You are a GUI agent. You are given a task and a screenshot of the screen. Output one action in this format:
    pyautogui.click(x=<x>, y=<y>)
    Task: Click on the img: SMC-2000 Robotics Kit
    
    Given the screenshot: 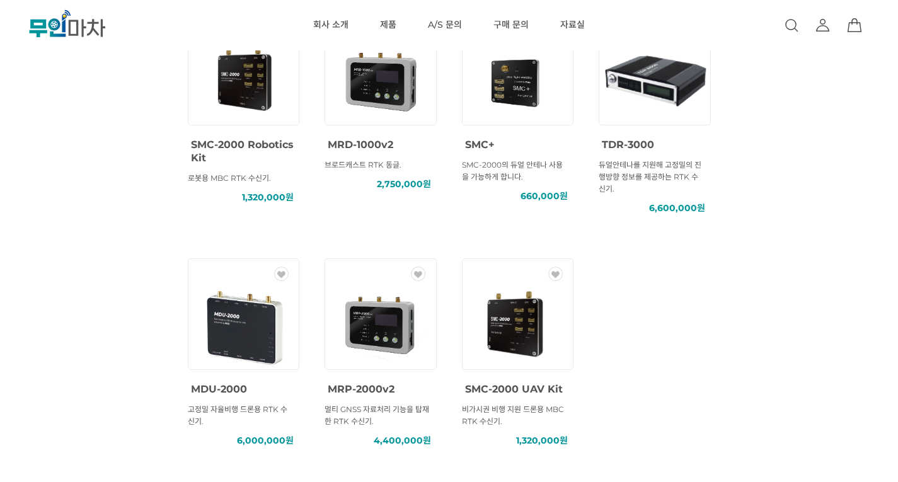 What is the action you would take?
    pyautogui.click(x=243, y=80)
    